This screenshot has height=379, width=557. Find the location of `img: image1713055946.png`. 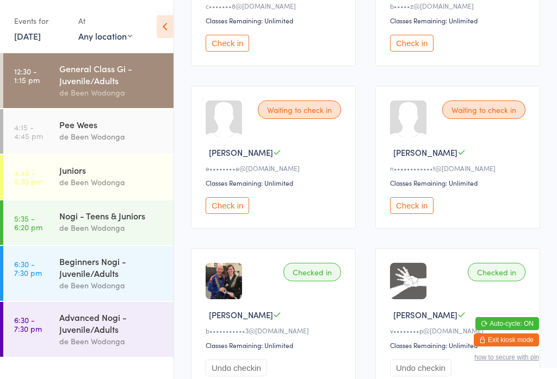

img: image1713055946.png is located at coordinates (223, 281).